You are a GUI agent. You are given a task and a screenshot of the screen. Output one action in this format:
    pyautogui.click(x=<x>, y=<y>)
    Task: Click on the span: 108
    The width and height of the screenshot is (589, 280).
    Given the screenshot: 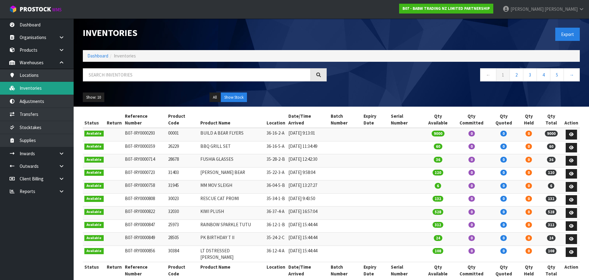 What is the action you would take?
    pyautogui.click(x=551, y=251)
    